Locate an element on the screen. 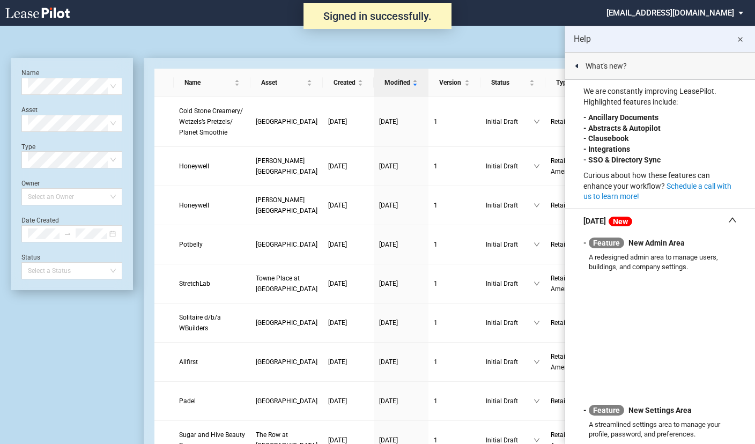 This screenshot has height=444, width=755. a: Retail Amendment is located at coordinates (574, 166).